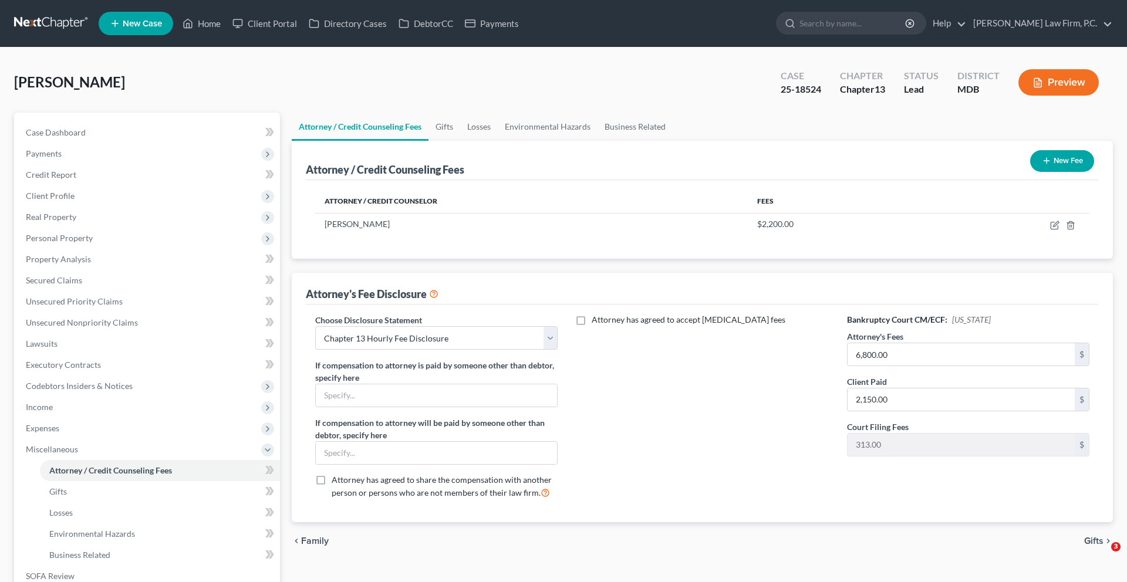  What do you see at coordinates (801, 89) in the screenshot?
I see `div: 25-18524` at bounding box center [801, 89].